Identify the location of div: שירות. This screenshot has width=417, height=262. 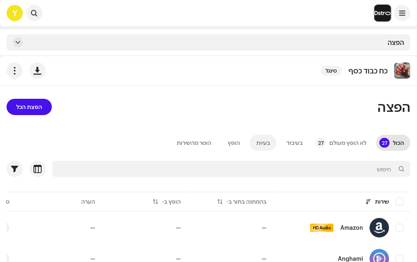
(382, 202).